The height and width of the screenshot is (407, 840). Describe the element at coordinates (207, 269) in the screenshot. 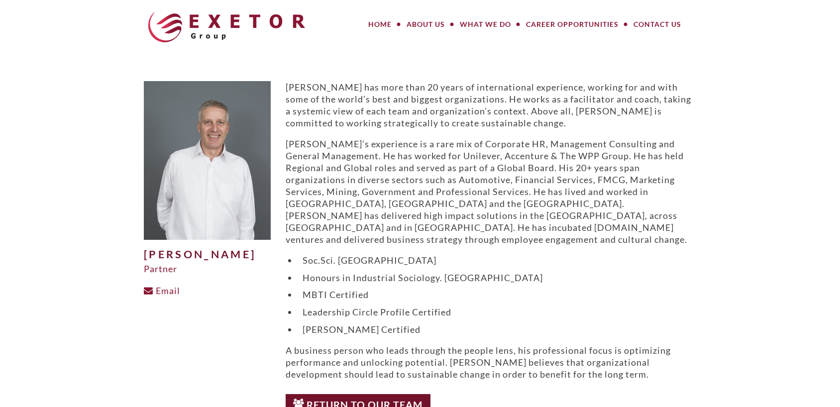

I see `div: Partner` at that location.